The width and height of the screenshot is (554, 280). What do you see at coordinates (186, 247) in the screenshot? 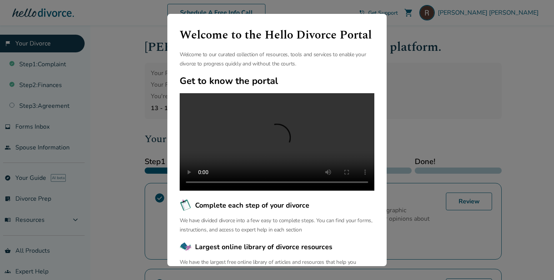
I see `img: Largest online library of divorce resources` at bounding box center [186, 247].